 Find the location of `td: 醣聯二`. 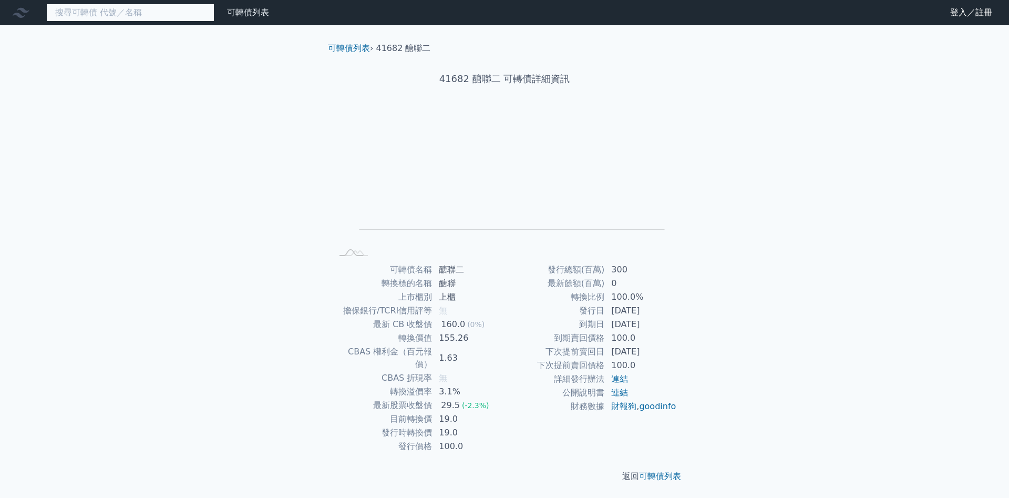

td: 醣聯二 is located at coordinates (468, 270).